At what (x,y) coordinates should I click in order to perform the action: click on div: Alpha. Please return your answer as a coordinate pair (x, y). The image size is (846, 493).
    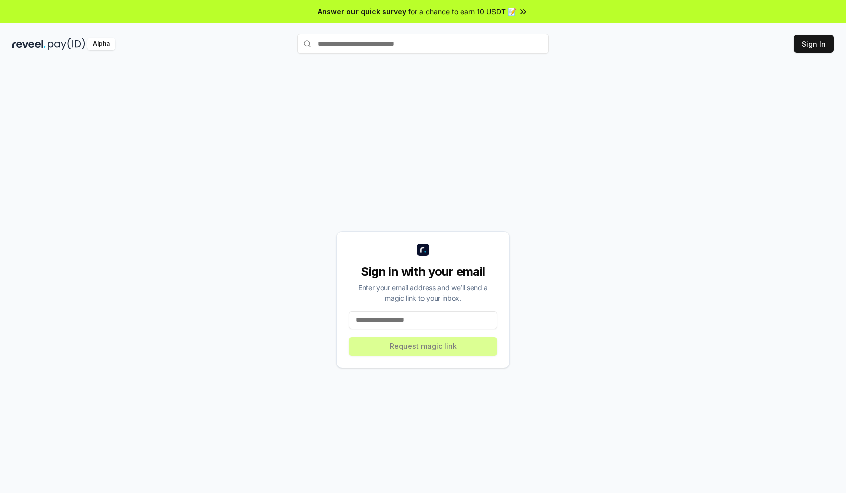
    Looking at the image, I should click on (101, 44).